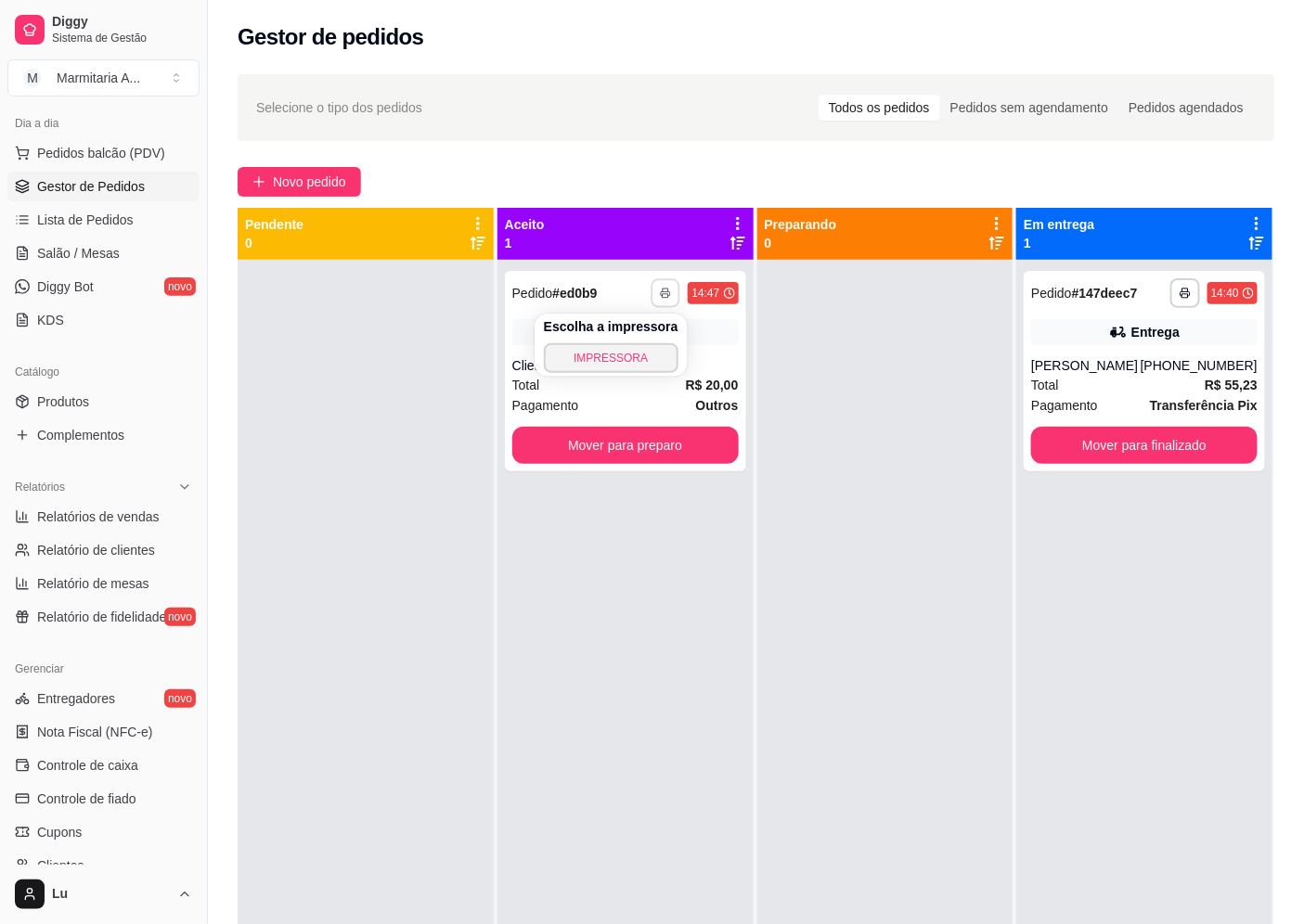 This screenshot has height=924, width=1304. Describe the element at coordinates (1155, 332) in the screenshot. I see `div: Entrega` at that location.